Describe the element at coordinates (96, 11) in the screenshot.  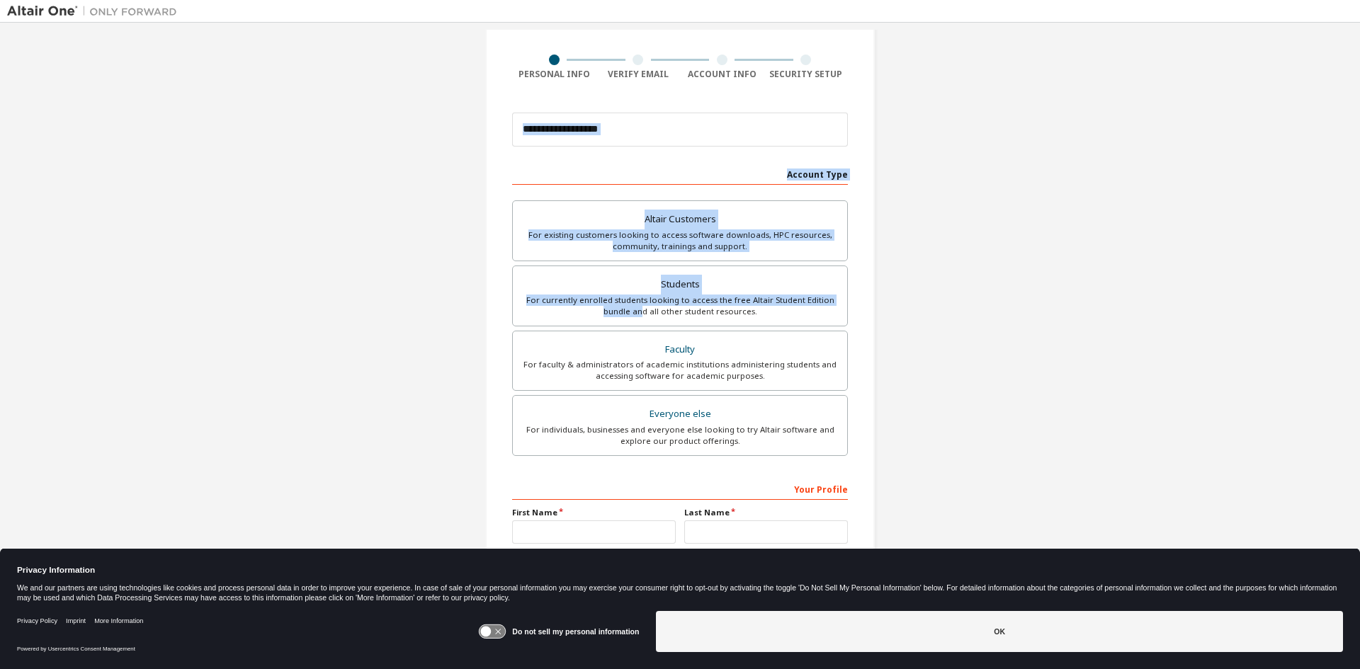
I see `img: Altair One` at that location.